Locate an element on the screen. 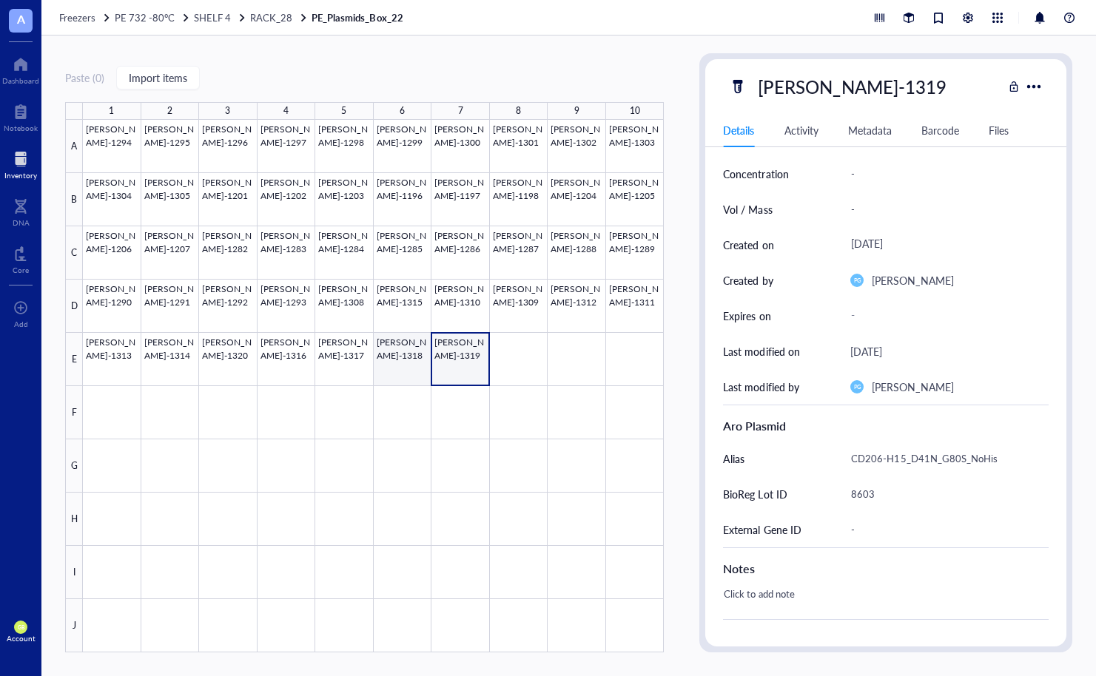 The height and width of the screenshot is (676, 1096). div: G is located at coordinates (74, 466).